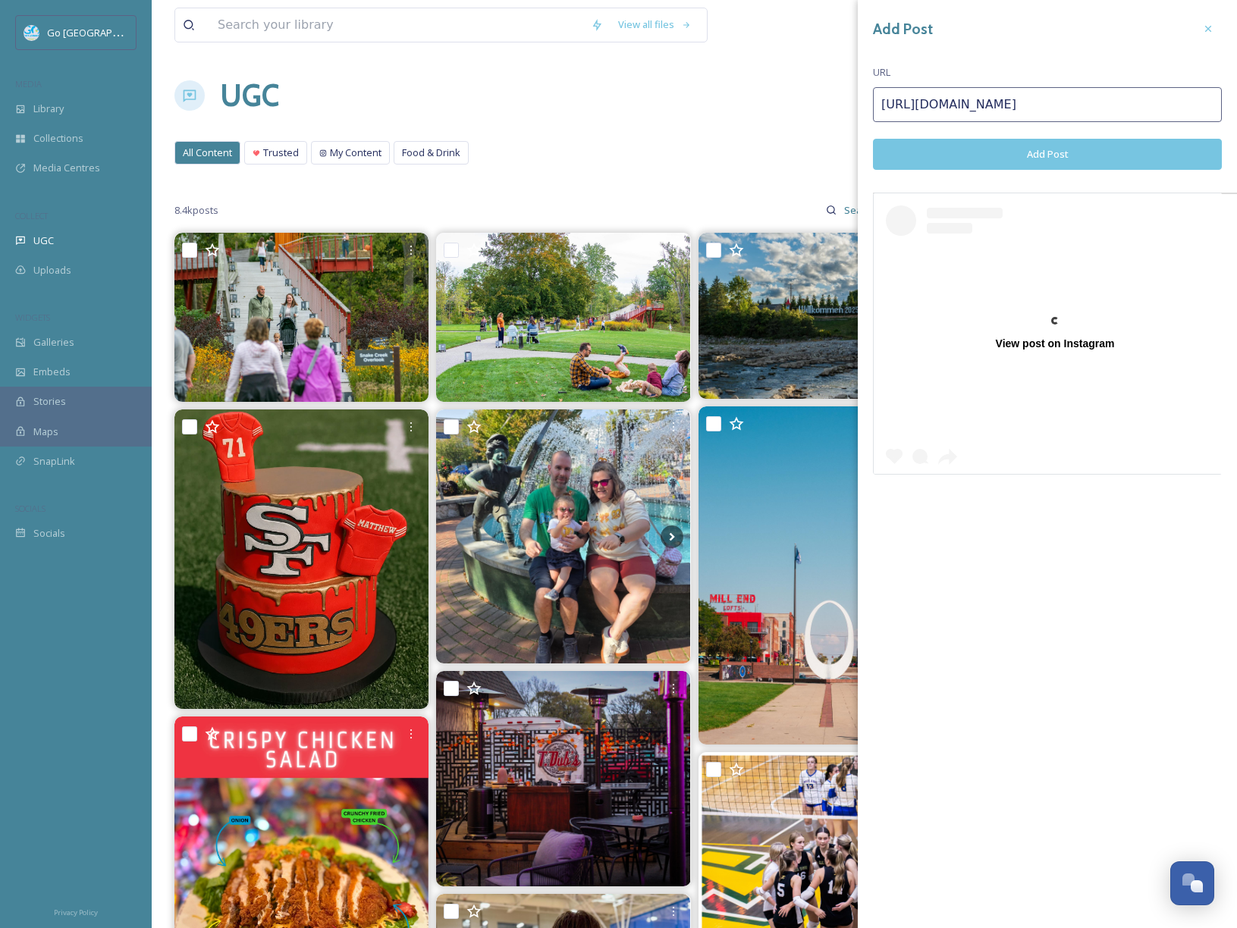 This screenshot has height=928, width=1237. Describe the element at coordinates (654, 24) in the screenshot. I see `div: View all files` at that location.